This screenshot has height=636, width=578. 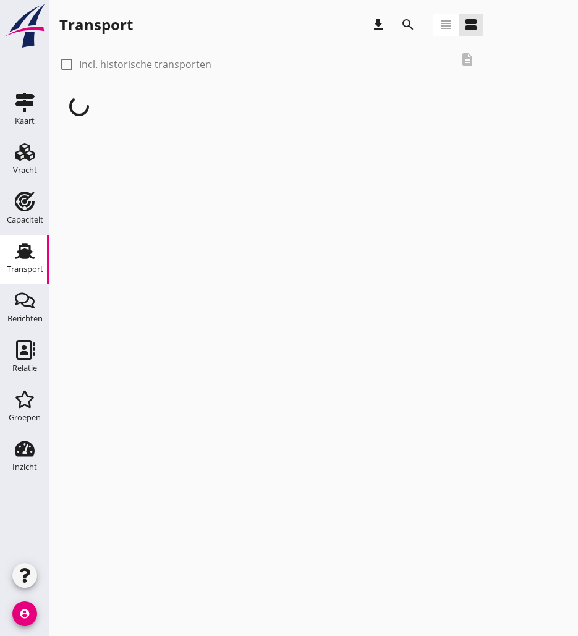 What do you see at coordinates (408, 25) in the screenshot?
I see `i: search` at bounding box center [408, 25].